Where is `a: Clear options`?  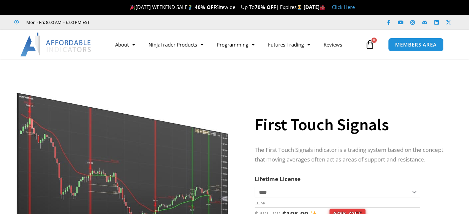
a: Clear options is located at coordinates (259, 203).